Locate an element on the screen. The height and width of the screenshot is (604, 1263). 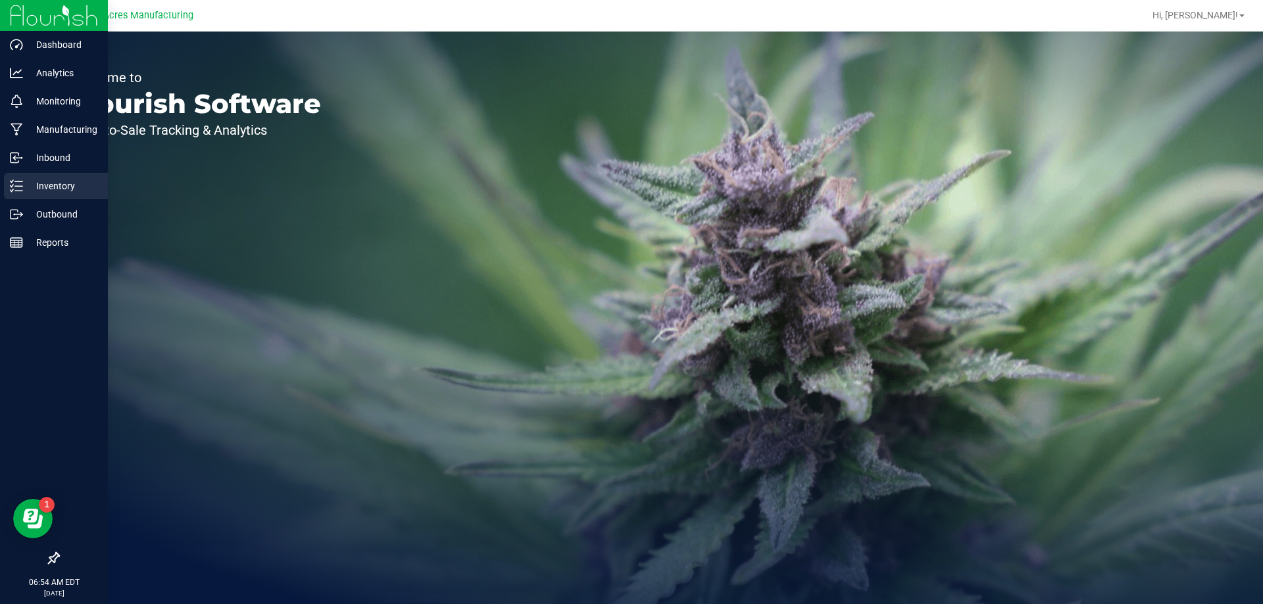
inline-svg: Manufacturing is located at coordinates (16, 130).